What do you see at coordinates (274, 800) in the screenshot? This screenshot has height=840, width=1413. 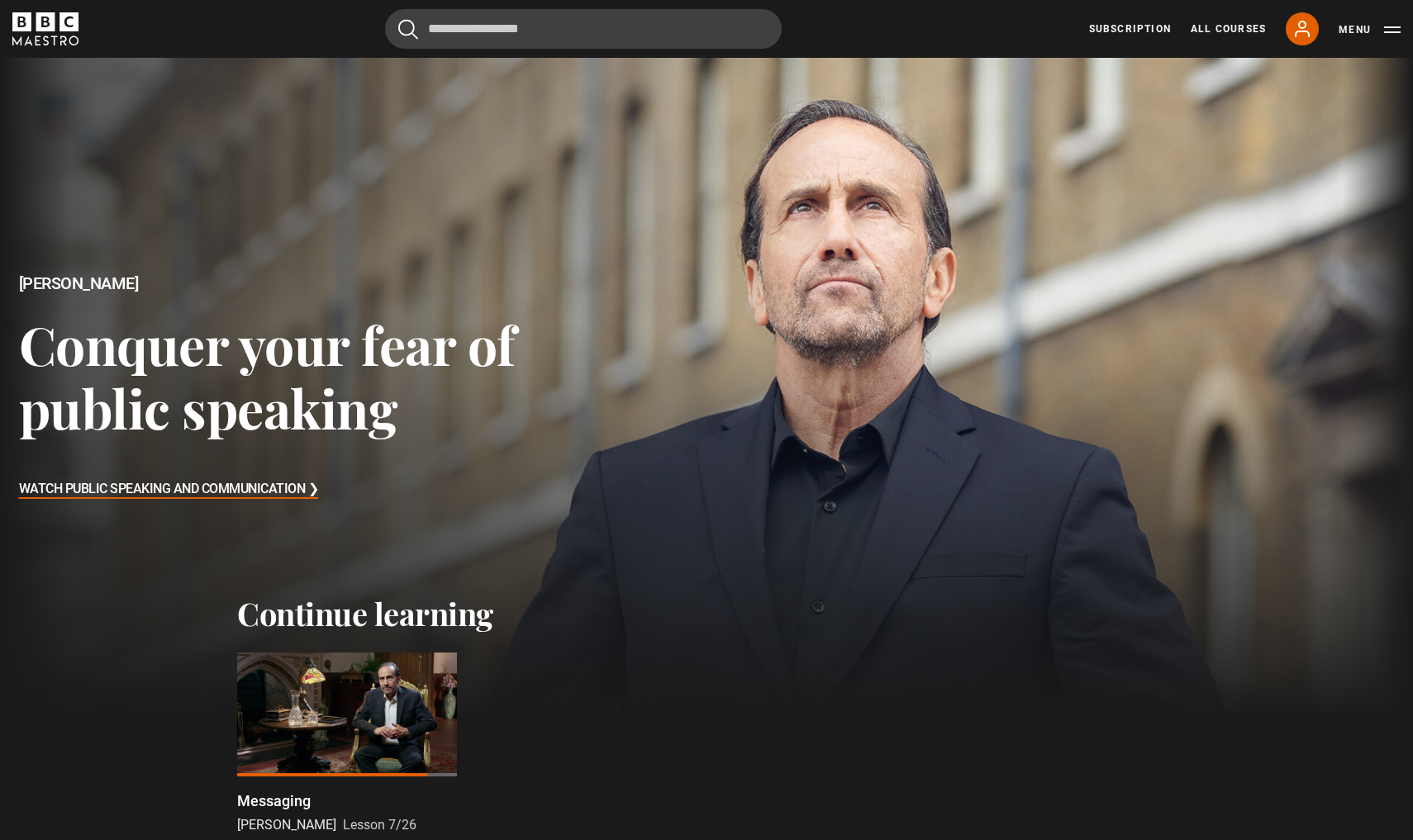 I see `p: Messaging` at bounding box center [274, 800].